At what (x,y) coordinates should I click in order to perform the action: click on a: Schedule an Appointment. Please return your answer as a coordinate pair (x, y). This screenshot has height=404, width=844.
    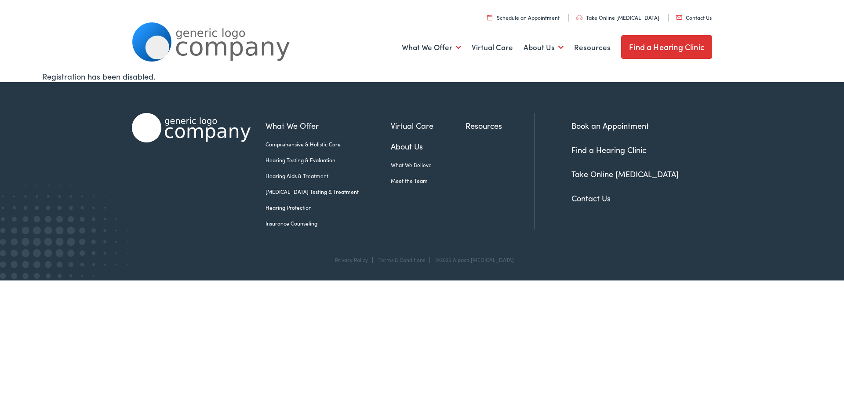
    Looking at the image, I should click on (523, 17).